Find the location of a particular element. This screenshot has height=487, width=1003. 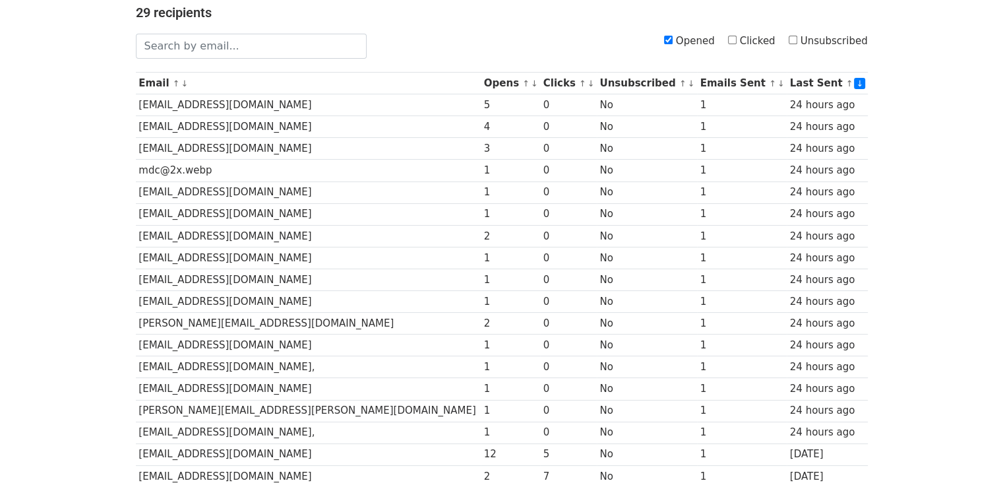

label: Opened is located at coordinates (689, 41).